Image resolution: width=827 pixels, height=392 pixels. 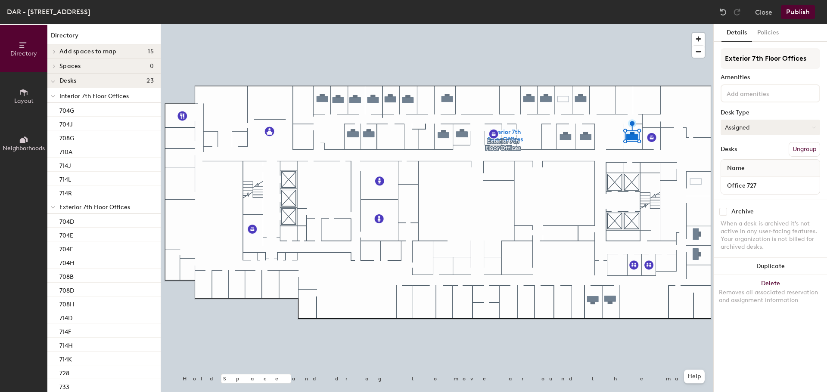 What do you see at coordinates (67, 221) in the screenshot?
I see `p: 704D` at bounding box center [67, 221].